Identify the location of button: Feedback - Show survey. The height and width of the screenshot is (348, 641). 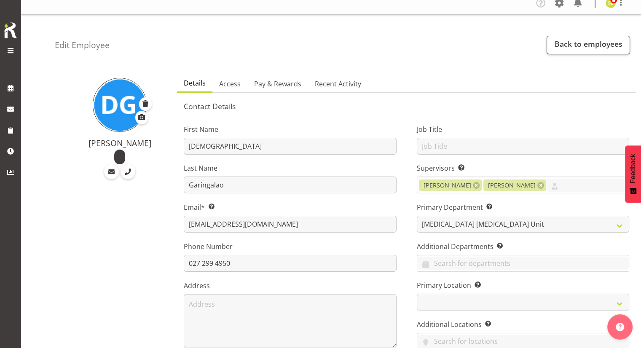
(633, 174).